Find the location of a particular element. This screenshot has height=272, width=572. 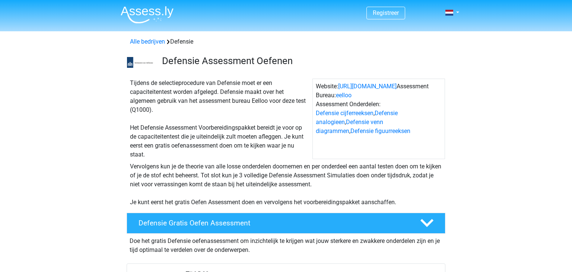

a: Alle bedrijven is located at coordinates (148, 41).